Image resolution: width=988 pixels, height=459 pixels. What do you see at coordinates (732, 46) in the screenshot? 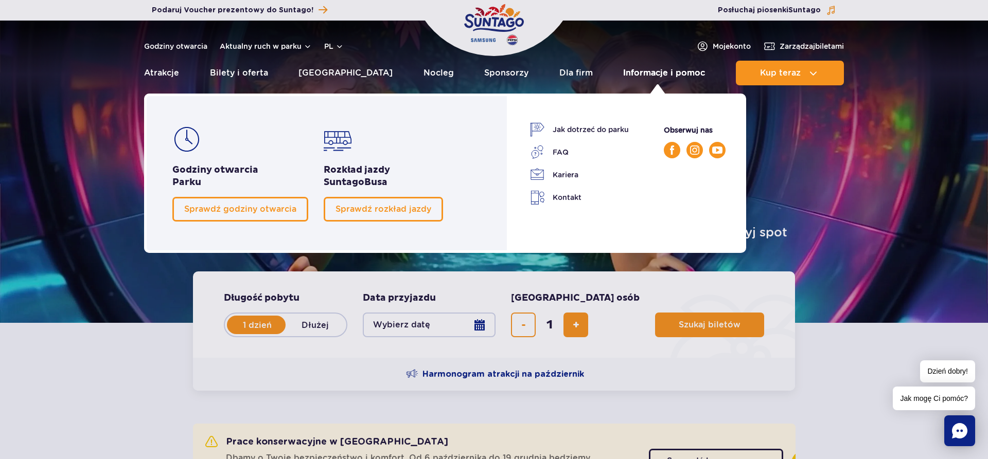
I see `span: Moje konto` at bounding box center [732, 46].